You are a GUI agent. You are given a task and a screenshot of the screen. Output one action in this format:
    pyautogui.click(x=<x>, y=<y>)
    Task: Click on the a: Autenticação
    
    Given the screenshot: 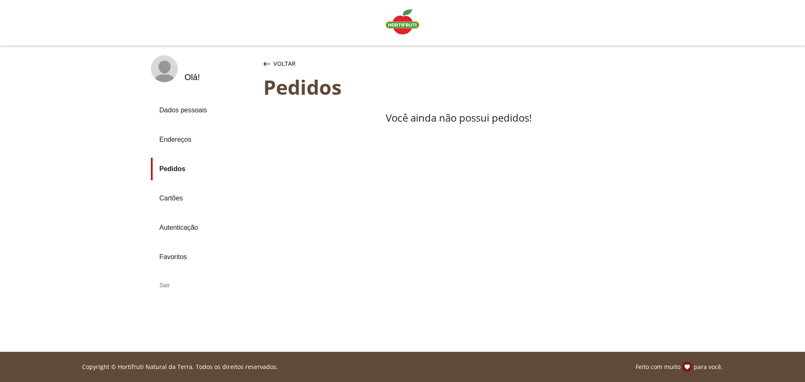 What is the action you would take?
    pyautogui.click(x=204, y=228)
    